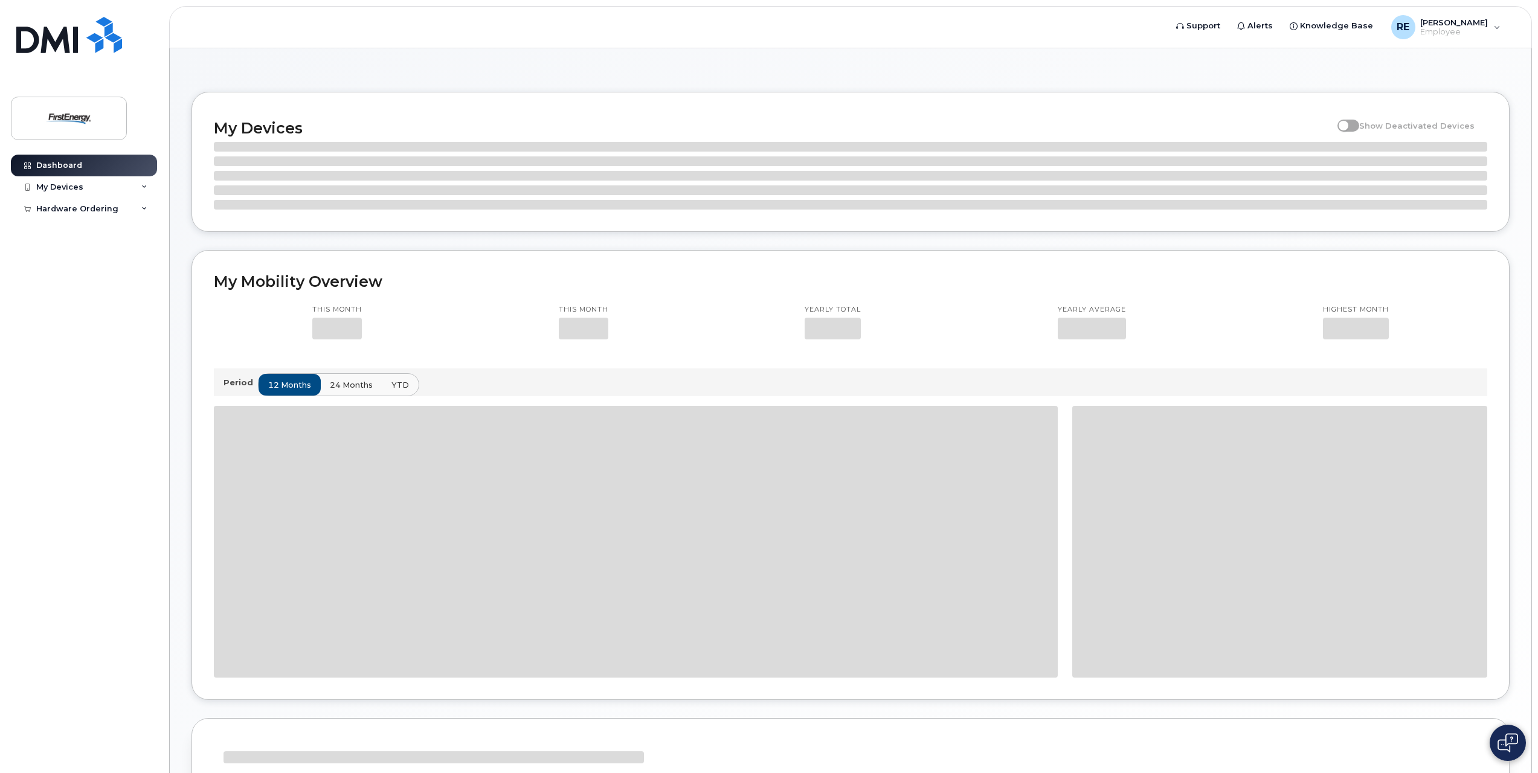 The image size is (1538, 773). Describe the element at coordinates (773, 128) in the screenshot. I see `h2: My Devices` at that location.